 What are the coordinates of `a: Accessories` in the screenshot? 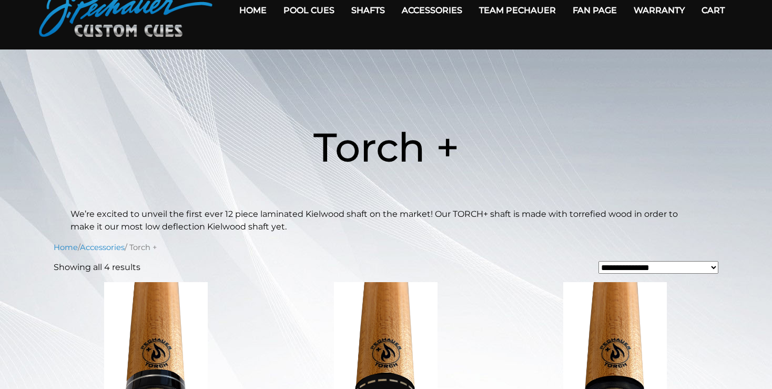 It's located at (102, 247).